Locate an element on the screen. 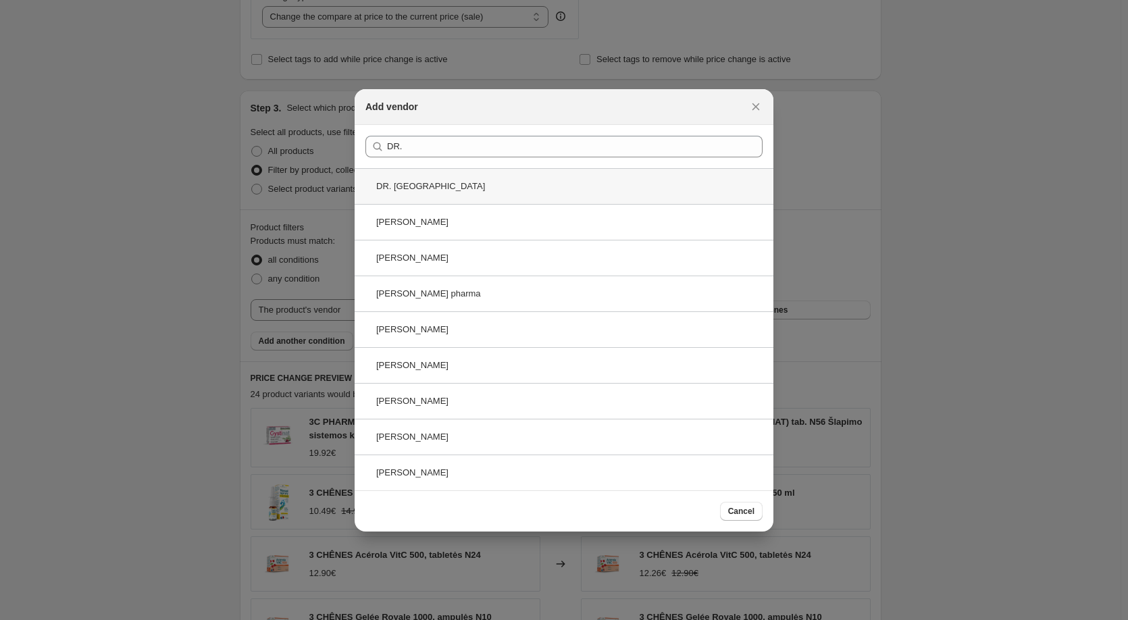 This screenshot has height=620, width=1128. input: Search vendors is located at coordinates (575, 147).